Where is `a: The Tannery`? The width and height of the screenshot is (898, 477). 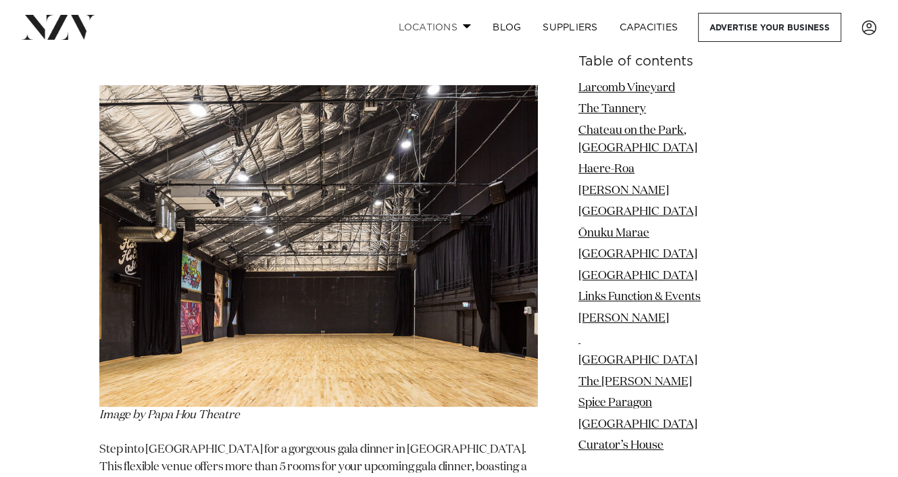
a: The Tannery is located at coordinates (612, 109).